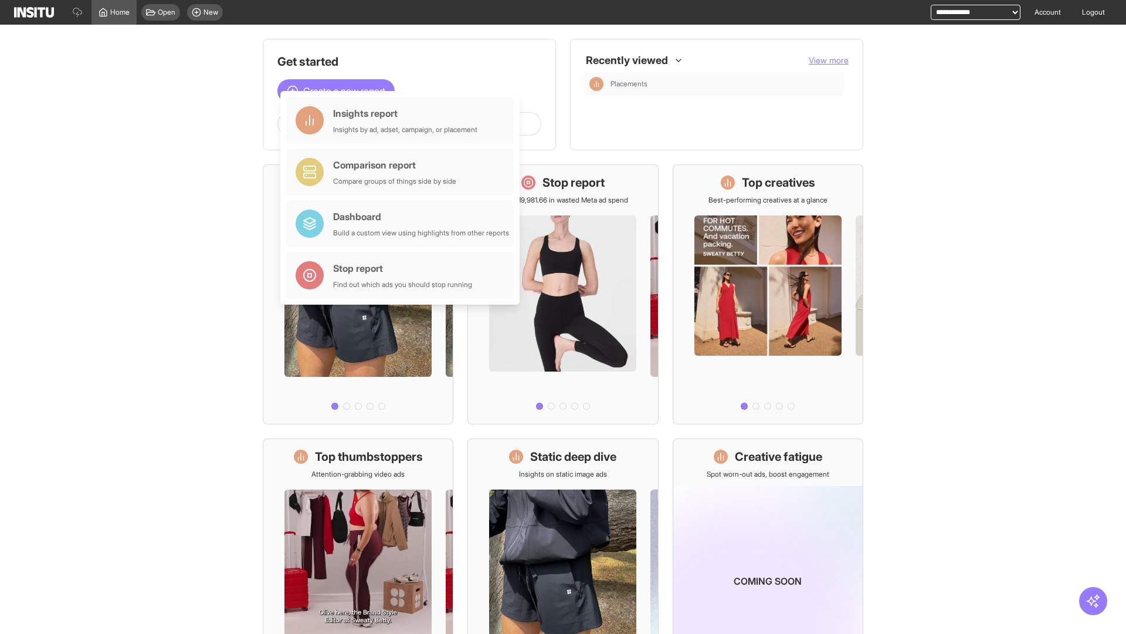  I want to click on a: Stop reportSave £19,981.66 in wasted Meta ad spend, so click(563, 294).